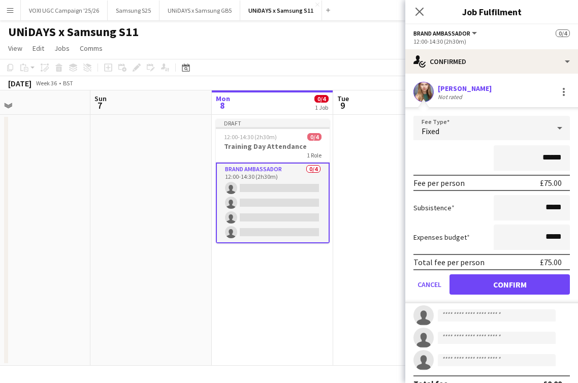 The width and height of the screenshot is (578, 383). Describe the element at coordinates (273, 181) in the screenshot. I see `app-job-card: Draft12:00-14:30 (2h30m)0/4Training Day Attendance1 RoleBrand Ambassador0/412:00-14:30 (2h30m)` at that location.